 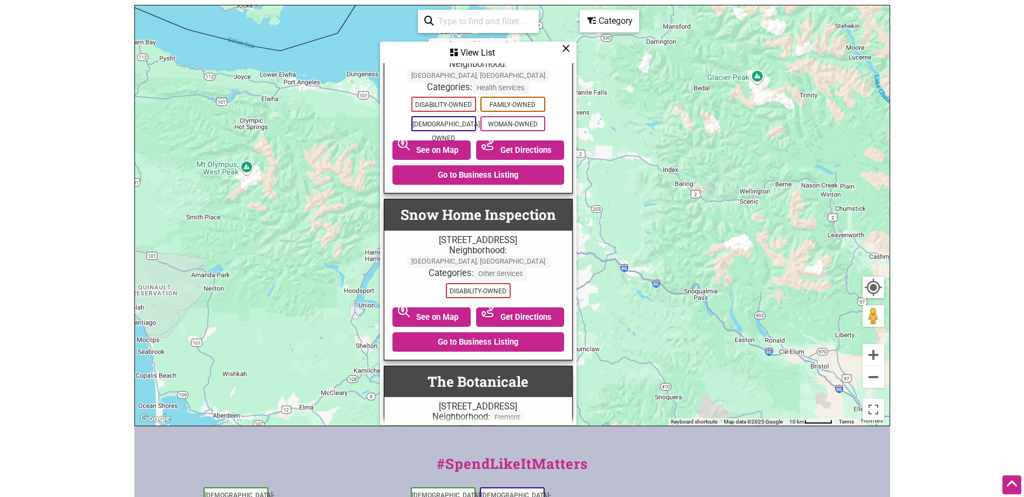 I want to click on span: Health Services, so click(x=500, y=88).